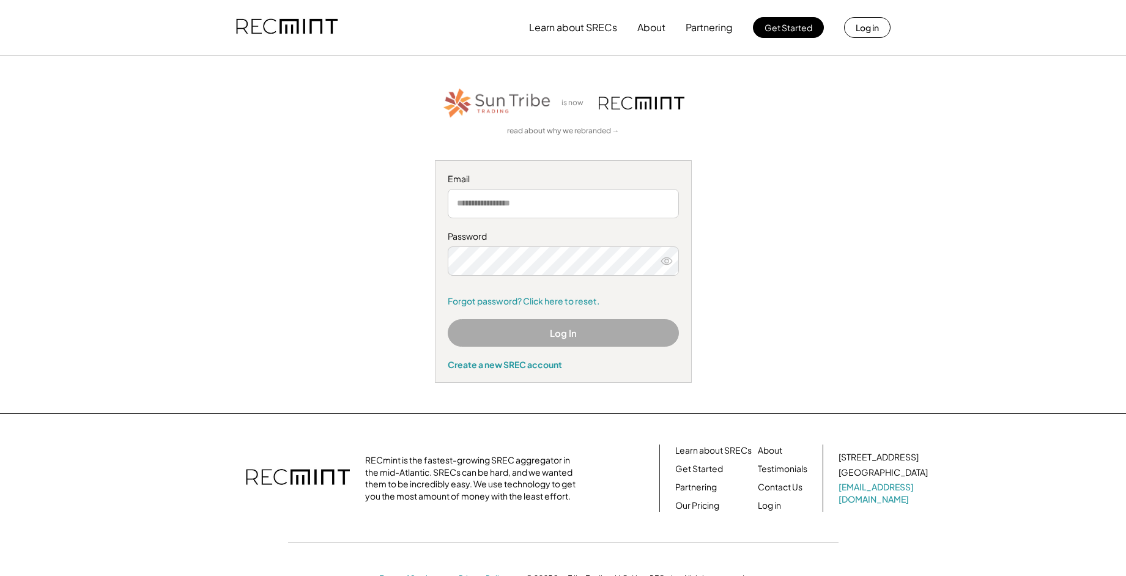  What do you see at coordinates (563, 237) in the screenshot?
I see `div: Password` at bounding box center [563, 237].